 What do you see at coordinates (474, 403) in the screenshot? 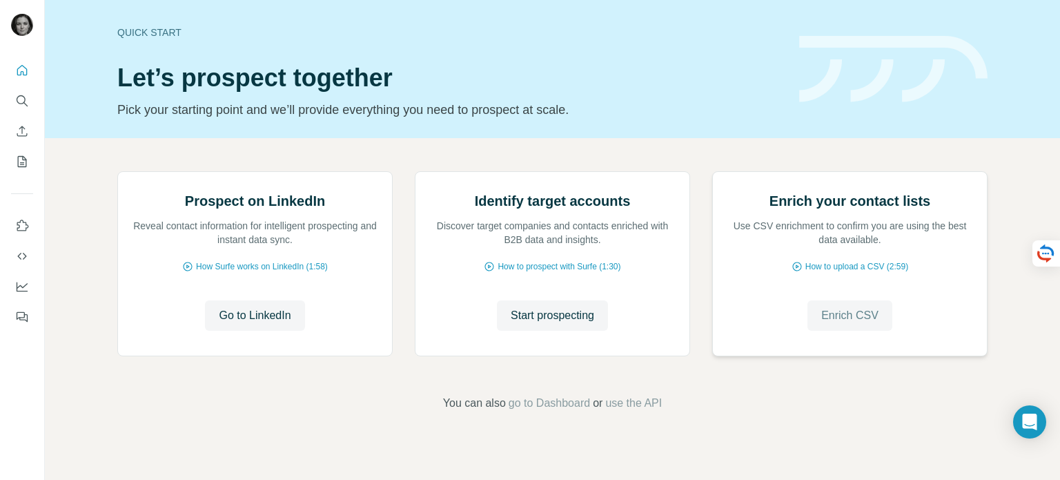
I see `span: You can also` at bounding box center [474, 403].